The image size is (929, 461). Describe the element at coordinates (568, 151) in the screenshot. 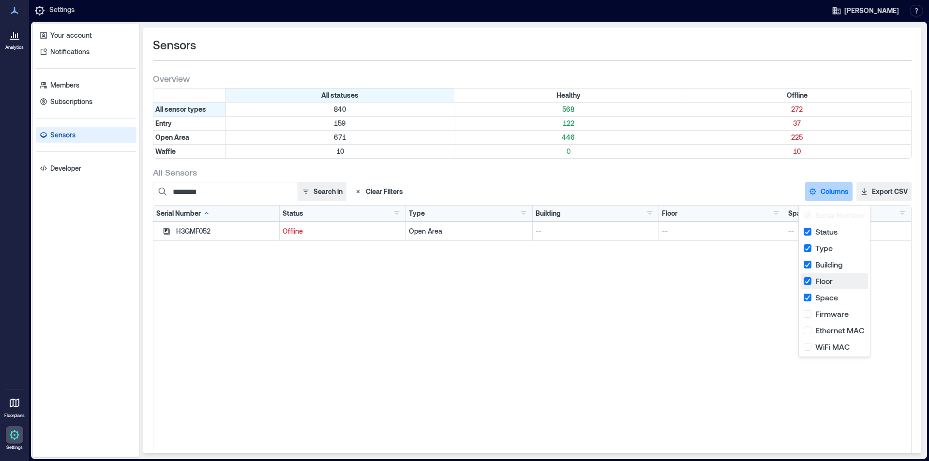

I see `div: Filter by Type: Waffle & Status: Healthy (0 sensors)` at that location.